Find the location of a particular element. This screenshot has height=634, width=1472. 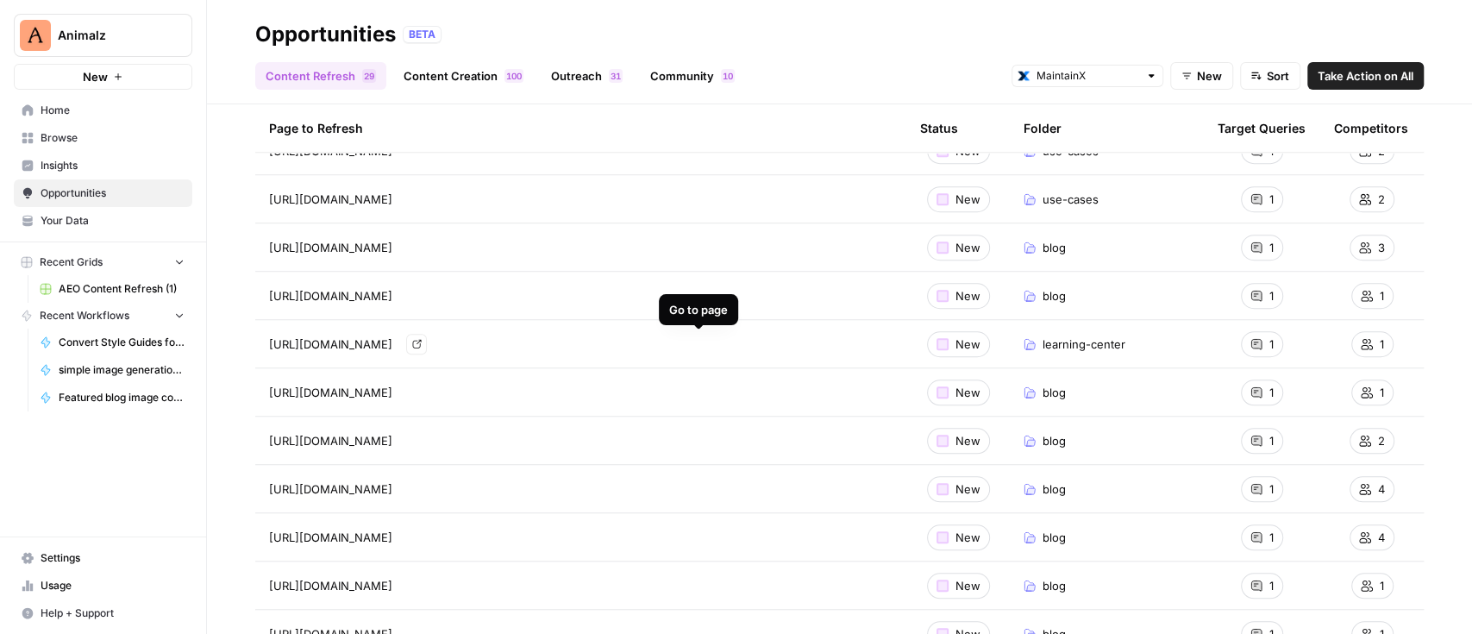

div: Status is located at coordinates (939, 128).